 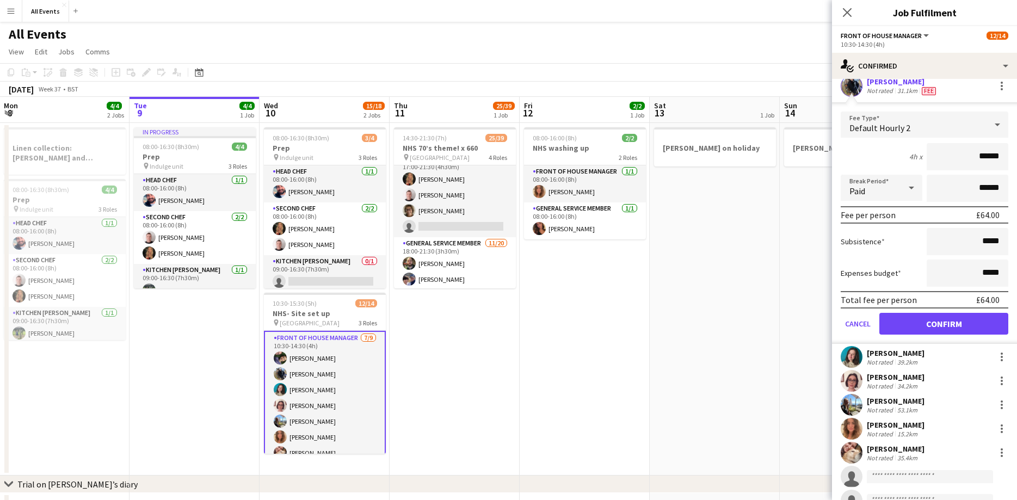 I want to click on span: View, so click(x=16, y=52).